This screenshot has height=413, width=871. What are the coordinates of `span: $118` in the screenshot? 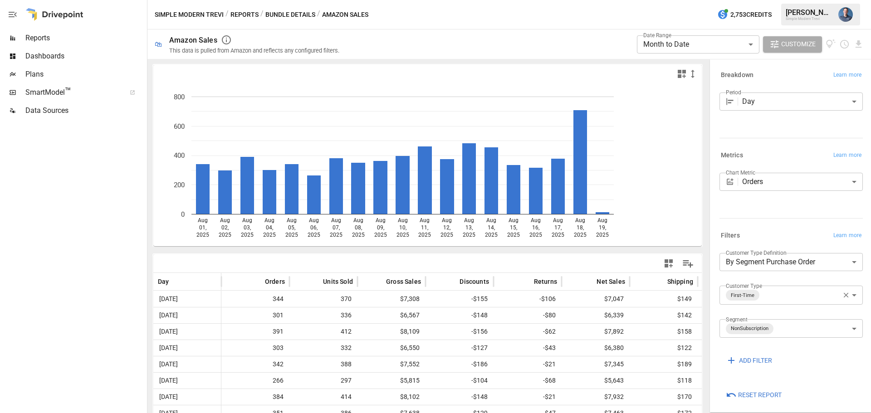 It's located at (684, 380).